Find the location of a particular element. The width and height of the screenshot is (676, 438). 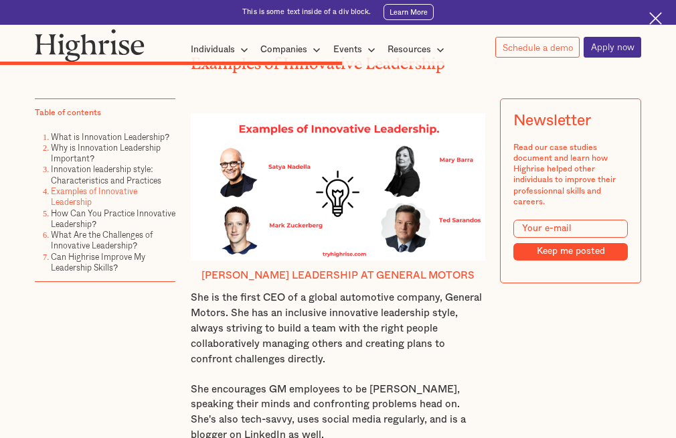

img: Cross icon is located at coordinates (655, 18).